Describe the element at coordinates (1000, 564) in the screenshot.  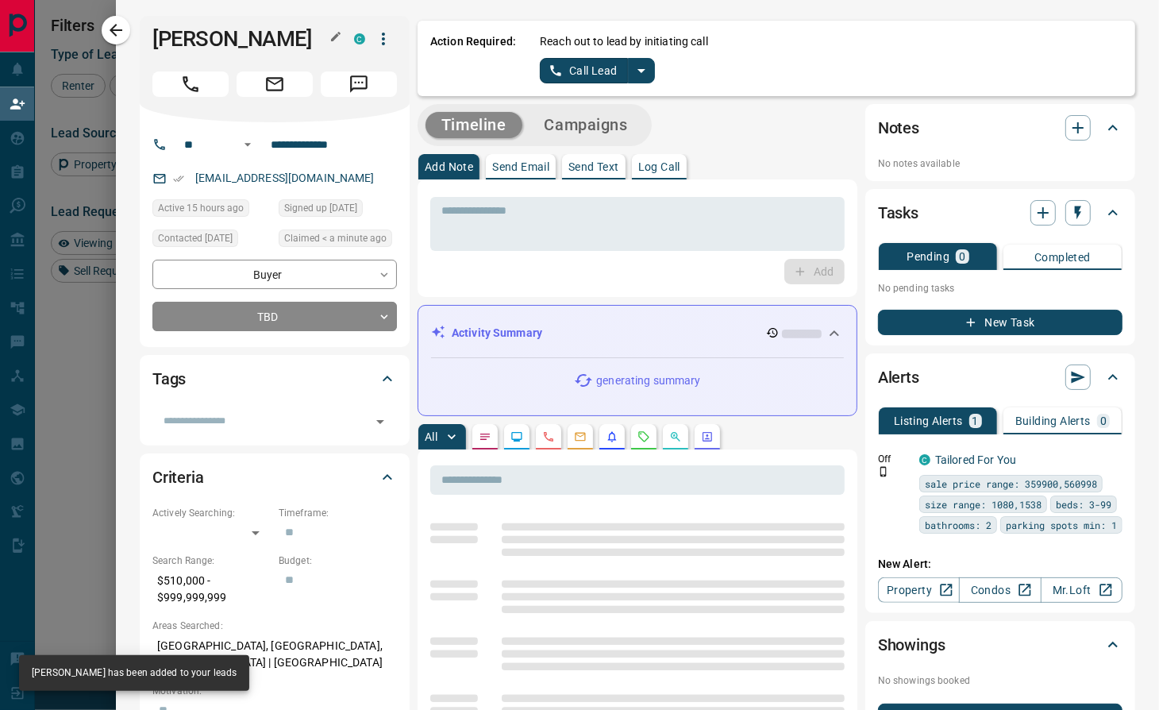
I see `p: New Alert:` at that location.